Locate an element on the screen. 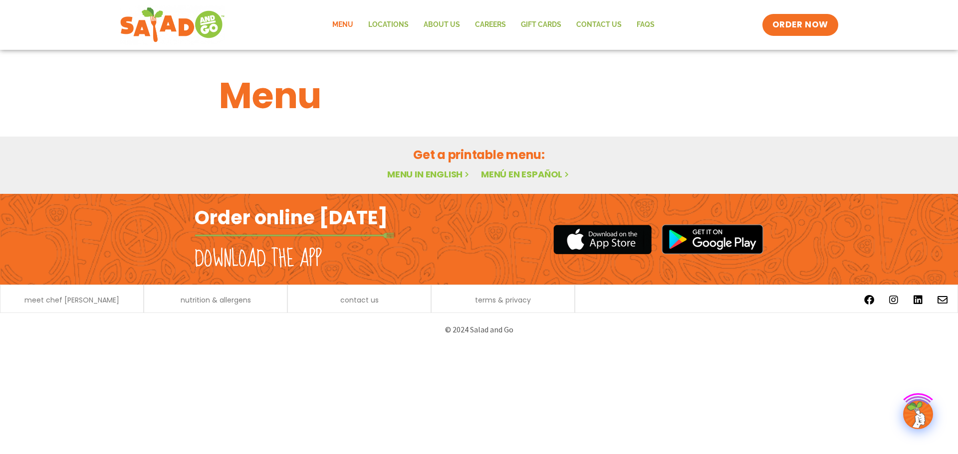 Image resolution: width=958 pixels, height=454 pixels. a: Locations is located at coordinates (388, 25).